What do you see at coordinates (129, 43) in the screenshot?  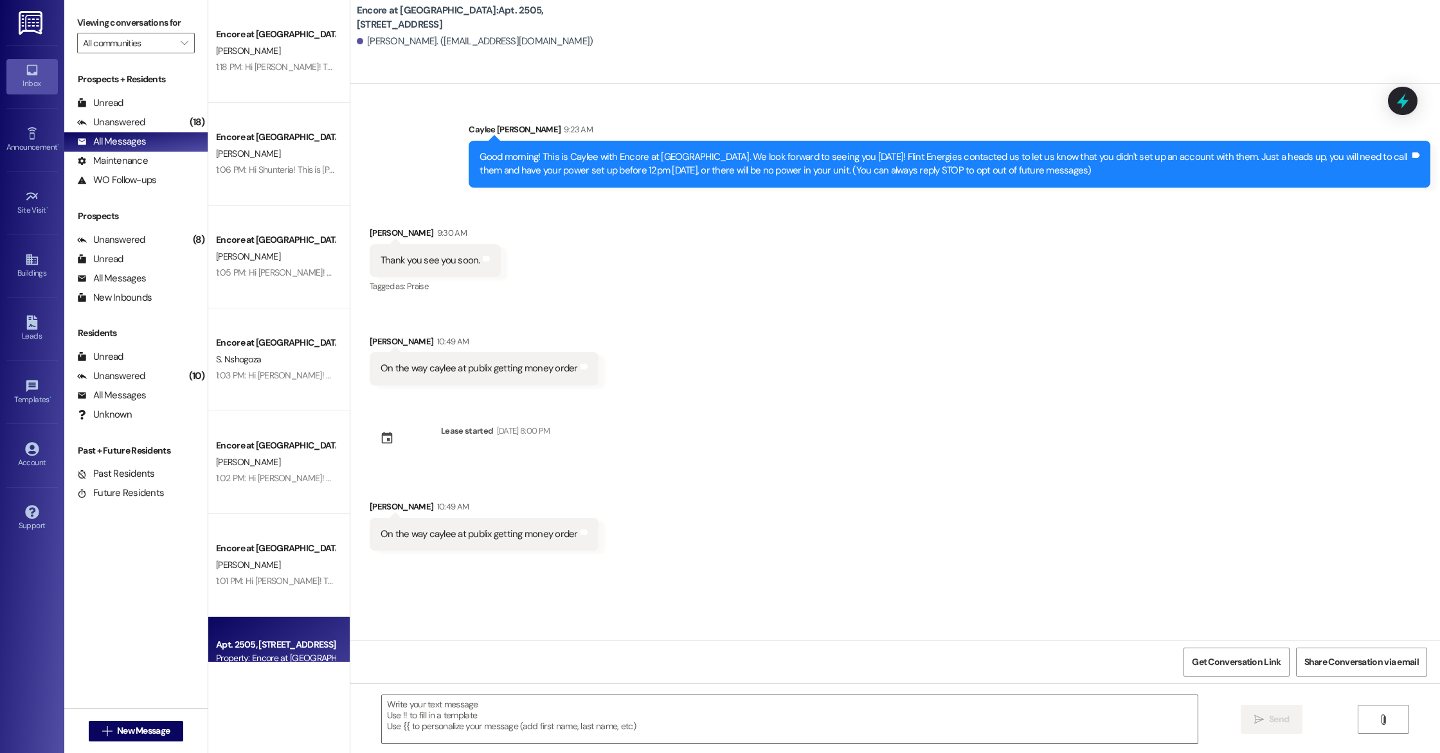 I see `input: All communities` at bounding box center [129, 43].